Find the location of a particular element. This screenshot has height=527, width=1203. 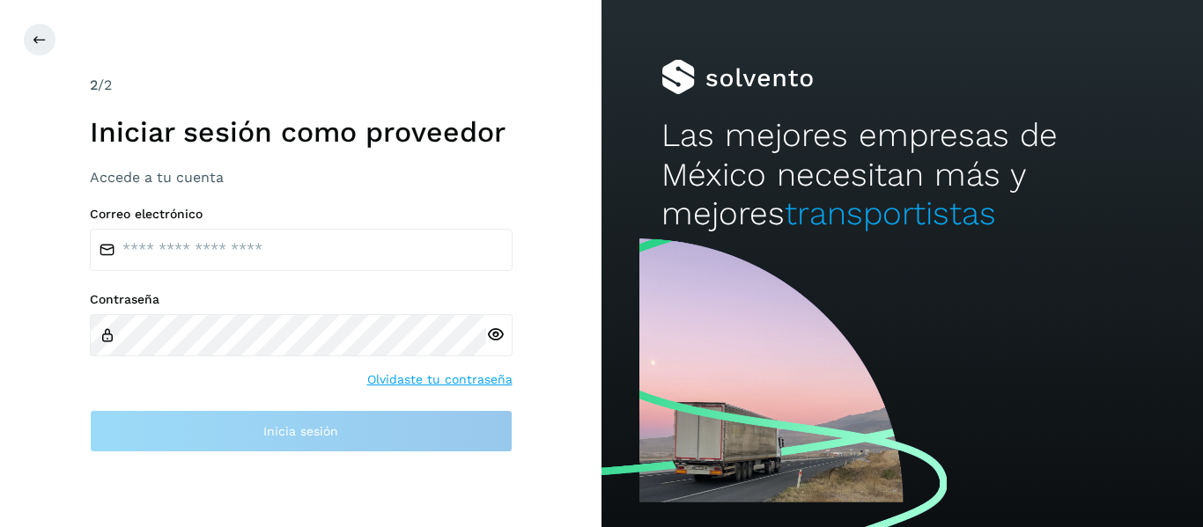

h3: Accede a tu cuenta is located at coordinates (301, 177).